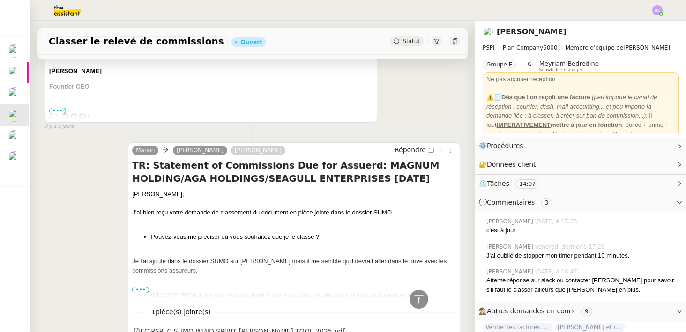  What do you see at coordinates (498, 184) in the screenshot?
I see `span: Tâches` at bounding box center [498, 184].